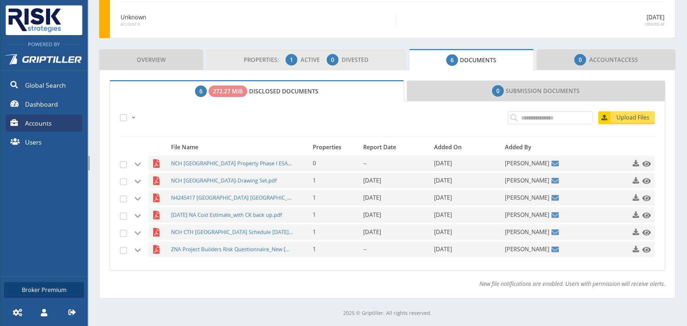 This screenshot has width=687, height=326. Describe the element at coordinates (44, 142) in the screenshot. I see `a: Users` at that location.